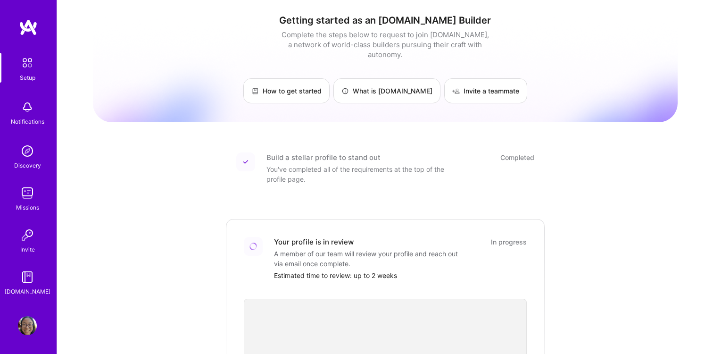 The width and height of the screenshot is (713, 354). What do you see at coordinates (27, 107) in the screenshot?
I see `img: bell` at bounding box center [27, 107].